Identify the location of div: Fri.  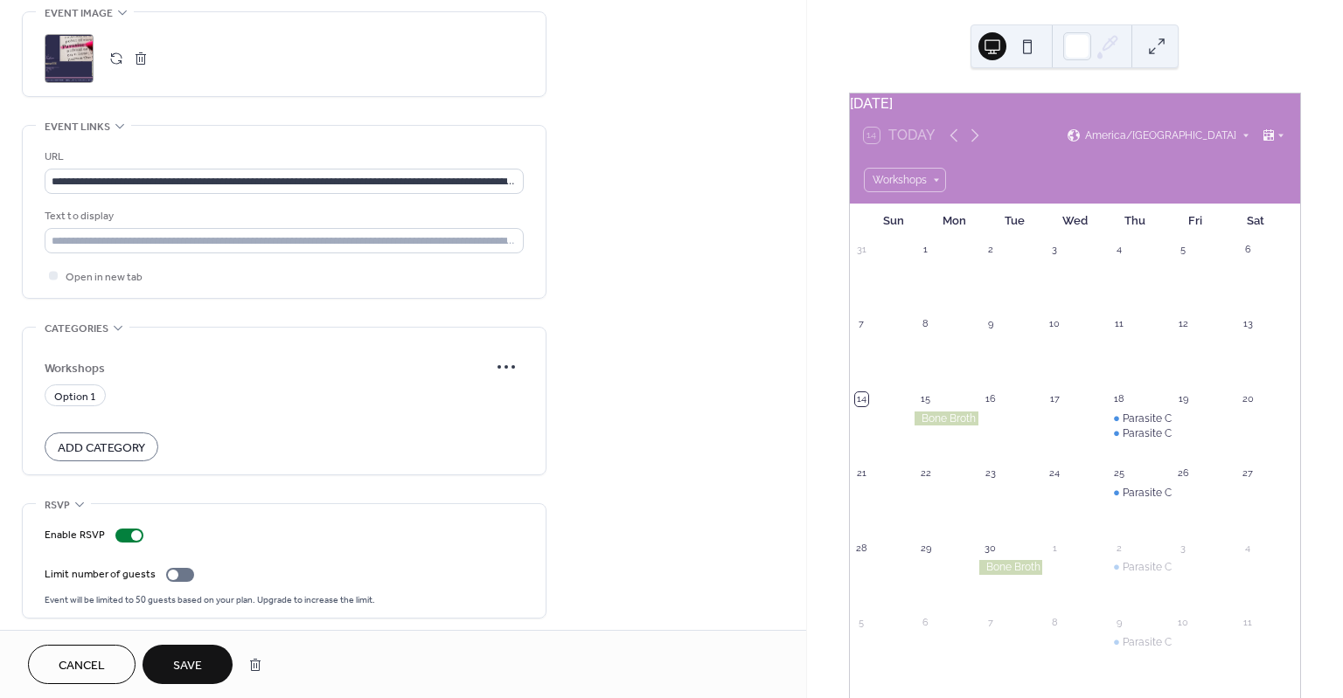
(1195, 221).